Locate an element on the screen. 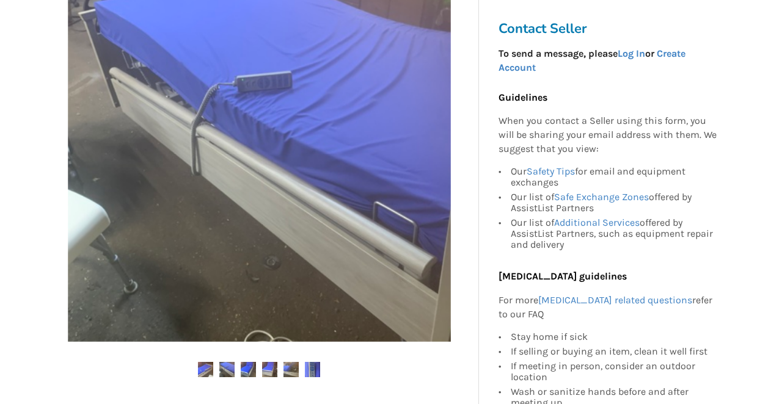 The height and width of the screenshot is (404, 782). div: Stay home if sick is located at coordinates (614, 338).